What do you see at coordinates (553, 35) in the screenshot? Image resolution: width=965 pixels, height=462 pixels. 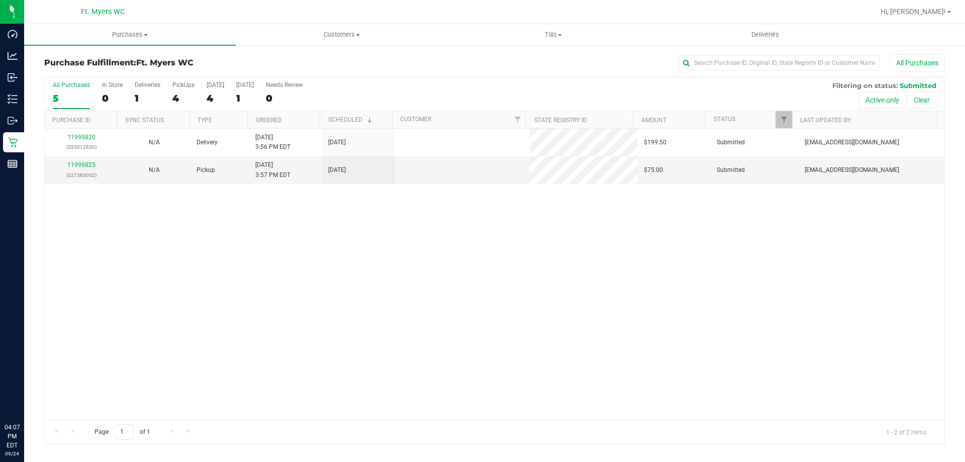 I see `a: Tills` at bounding box center [553, 35].